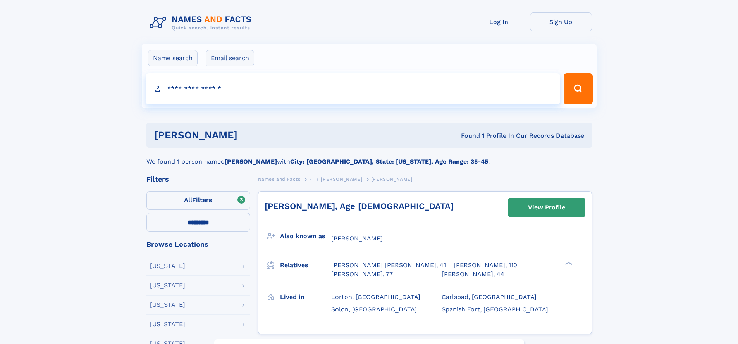  Describe the element at coordinates (188, 200) in the screenshot. I see `span: All` at that location.